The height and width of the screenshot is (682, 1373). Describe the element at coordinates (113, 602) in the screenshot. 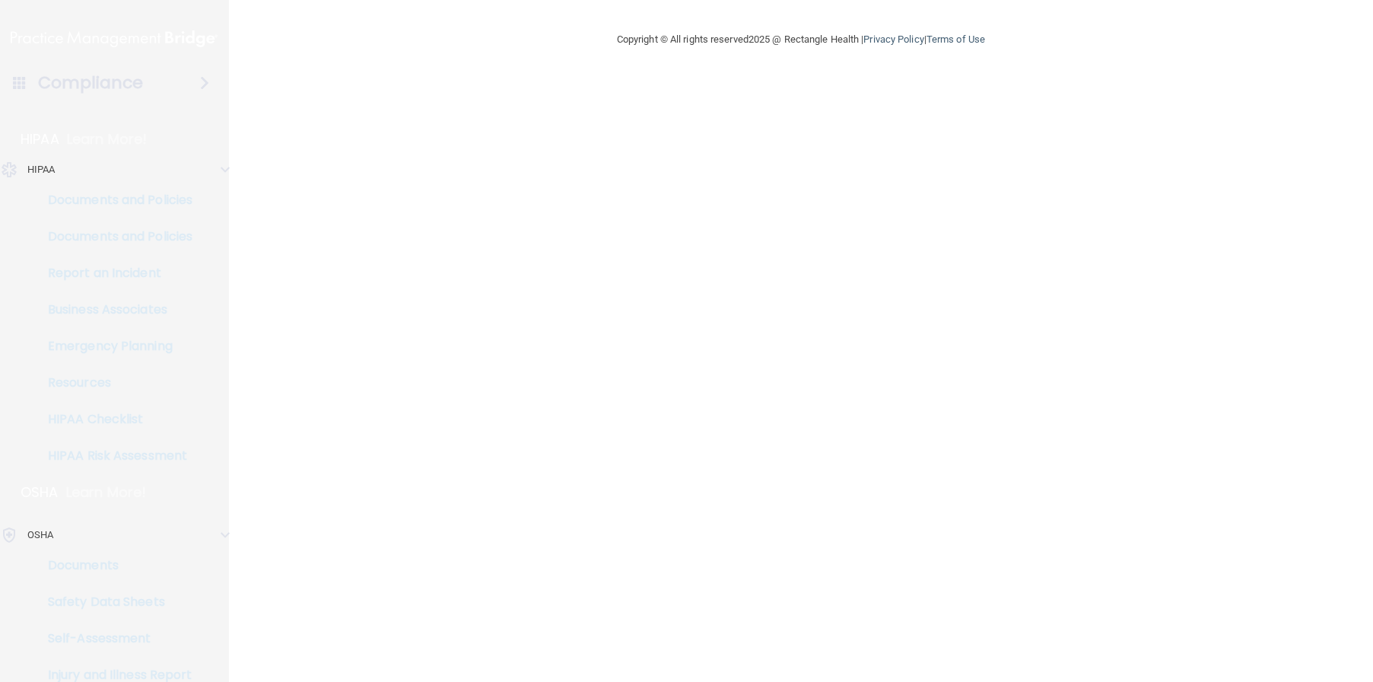

I see `p: Safety Data Sheets` at that location.